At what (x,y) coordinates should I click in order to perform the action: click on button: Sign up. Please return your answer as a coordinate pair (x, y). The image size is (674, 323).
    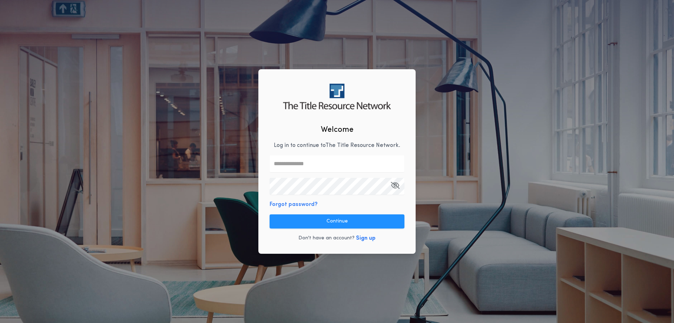
    Looking at the image, I should click on (366, 238).